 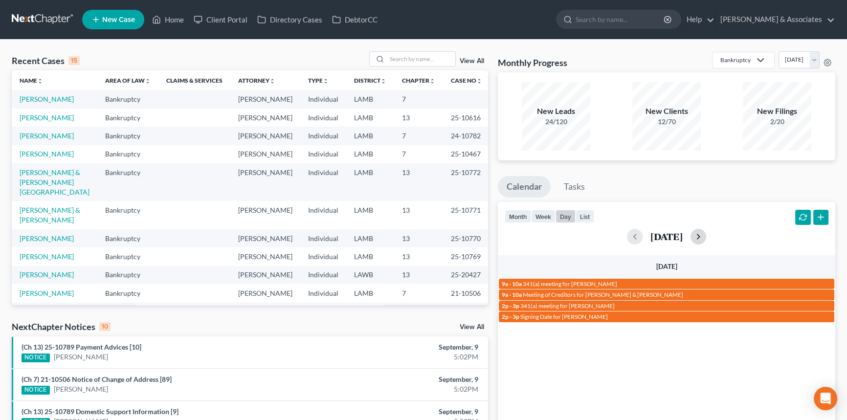 What do you see at coordinates (81, 347) in the screenshot?
I see `a: (Ch 13) 25-10789 Payment Advices [10]` at bounding box center [81, 347].